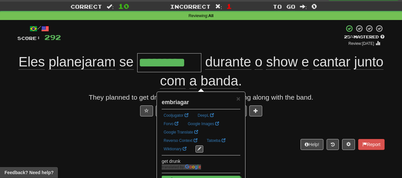  Describe the element at coordinates (216, 141) in the screenshot. I see `a: Tatoeba` at that location.